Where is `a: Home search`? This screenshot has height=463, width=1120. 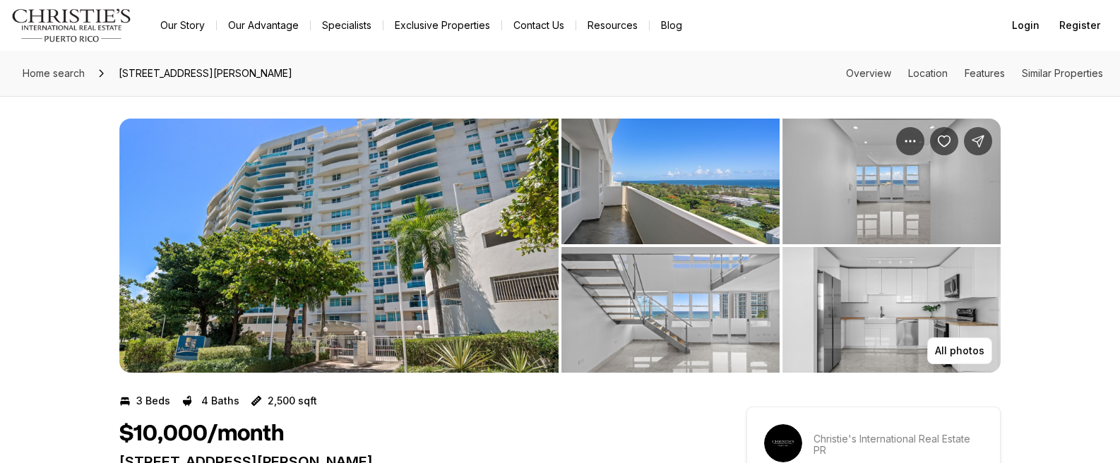 a: Home search is located at coordinates (54, 73).